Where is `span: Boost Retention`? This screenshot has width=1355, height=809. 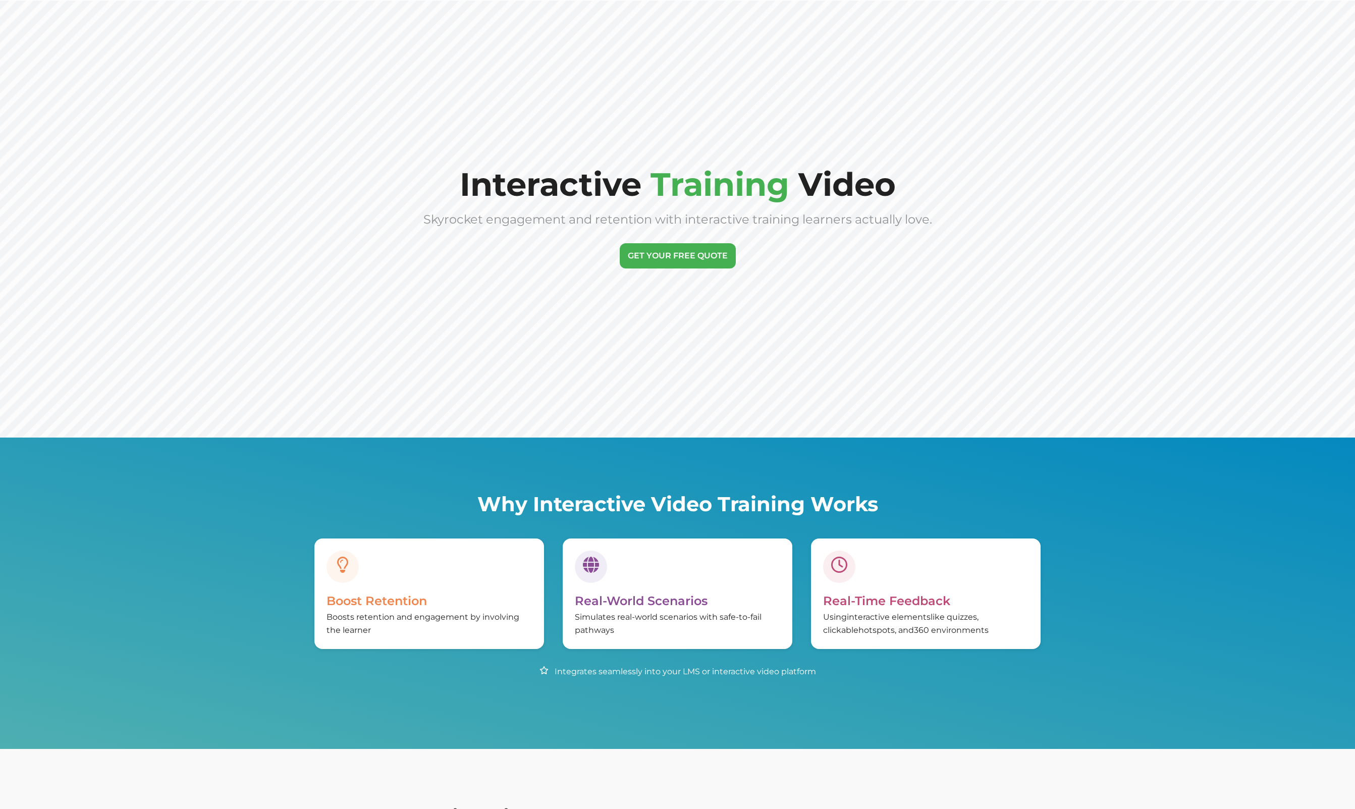
span: Boost Retention is located at coordinates (376, 600).